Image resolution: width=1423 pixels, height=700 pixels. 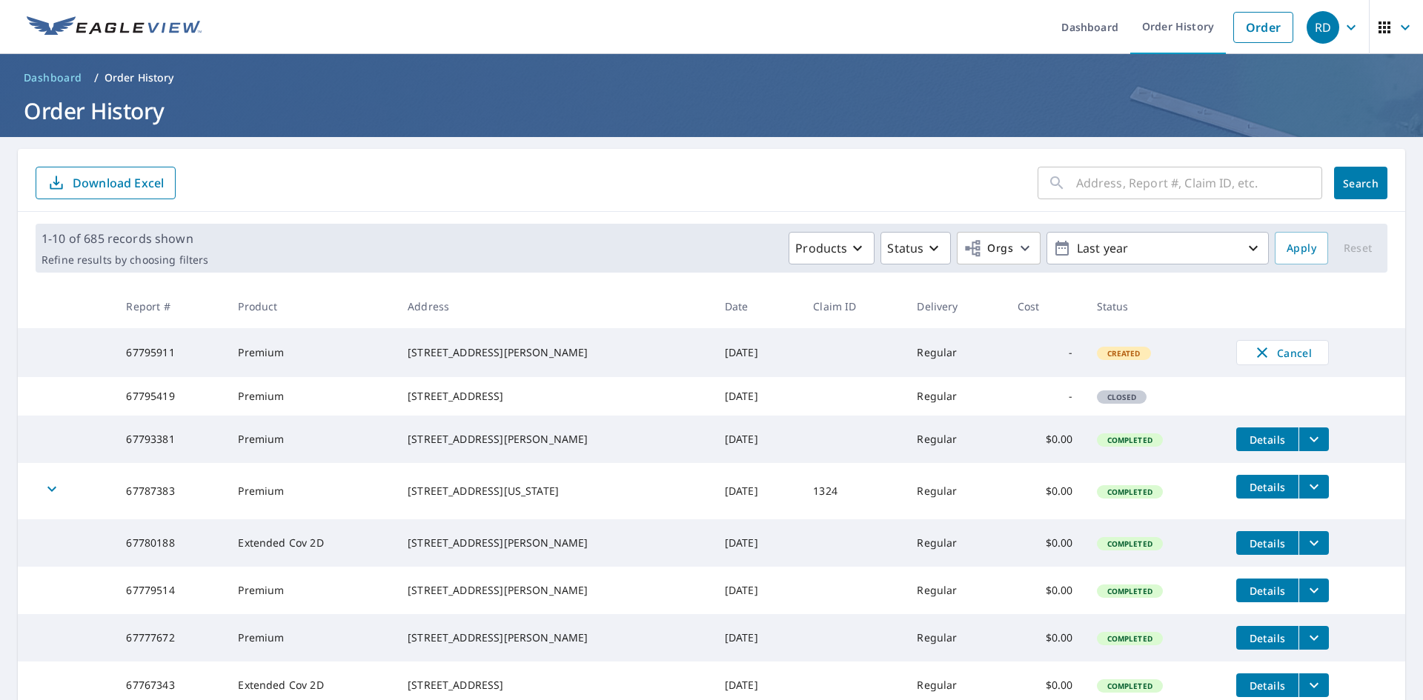 I want to click on div: RD, so click(x=1323, y=27).